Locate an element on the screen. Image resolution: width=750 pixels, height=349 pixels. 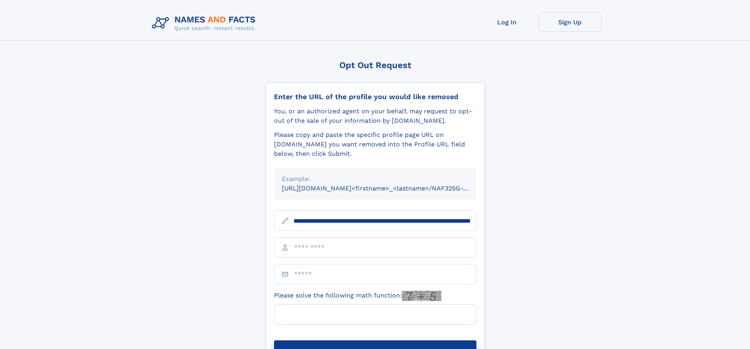
div: Enter the URL of the profile you would like removed is located at coordinates (375, 97).